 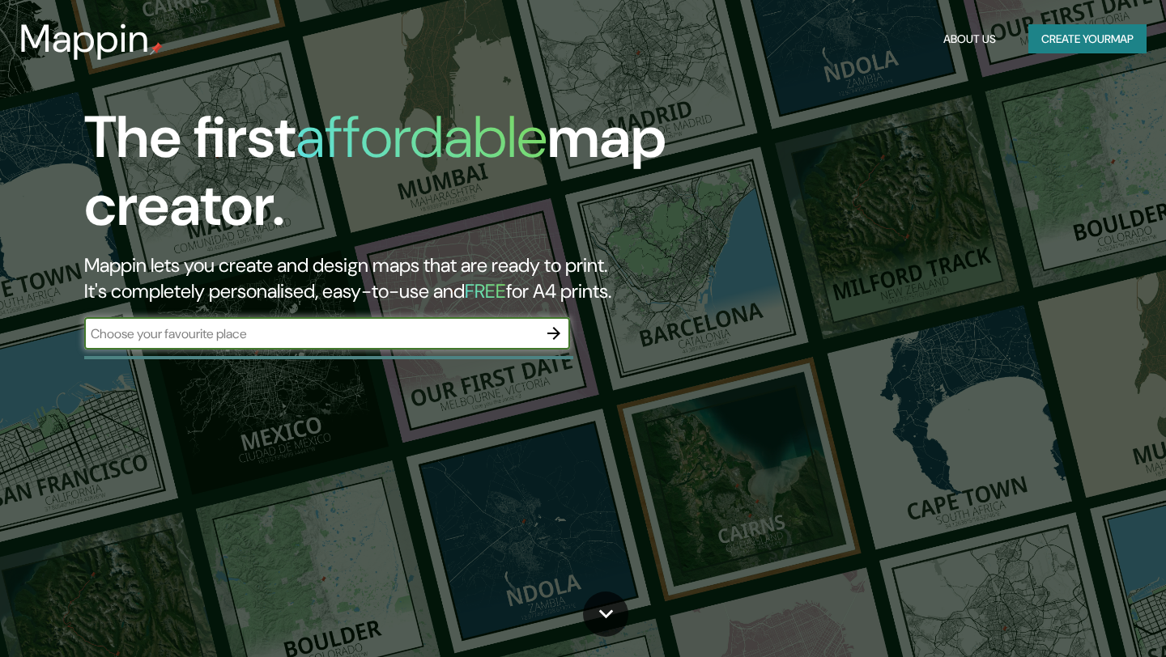 I want to click on h1: affordable, so click(x=421, y=137).